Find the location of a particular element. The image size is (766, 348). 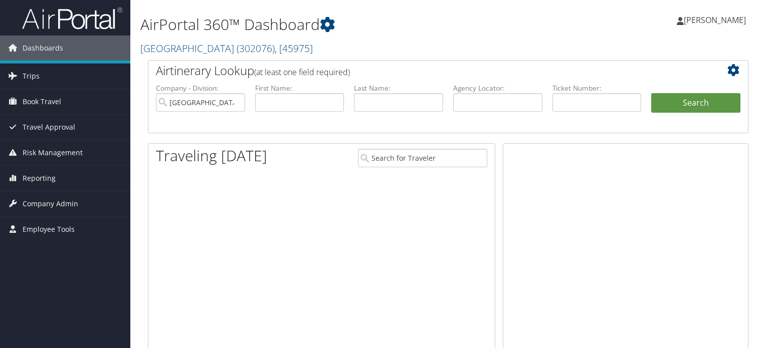

span: Company Admin is located at coordinates (50, 204).